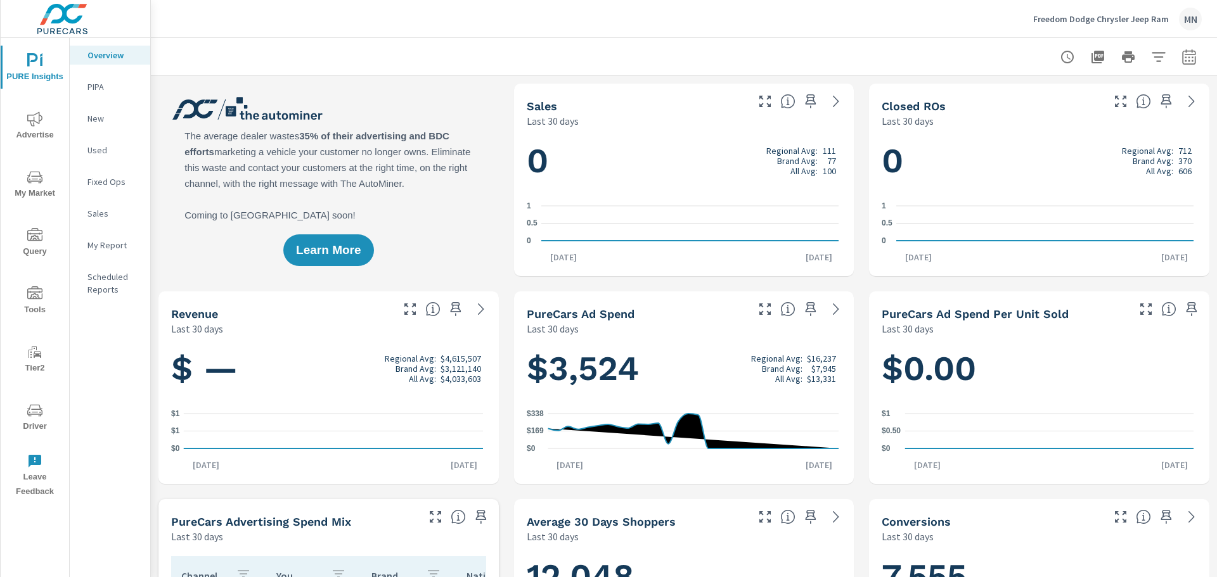 This screenshot has height=577, width=1217. I want to click on h5: Revenue, so click(195, 314).